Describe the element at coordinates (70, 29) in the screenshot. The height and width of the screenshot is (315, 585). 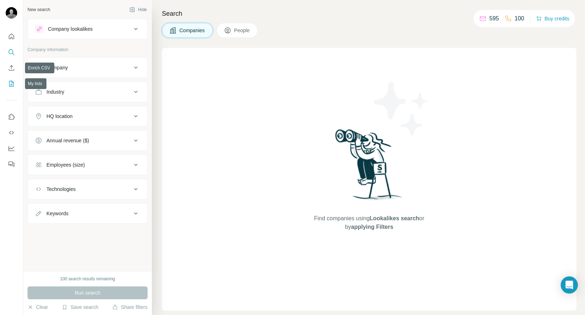
I see `div: Company lookalikes` at that location.